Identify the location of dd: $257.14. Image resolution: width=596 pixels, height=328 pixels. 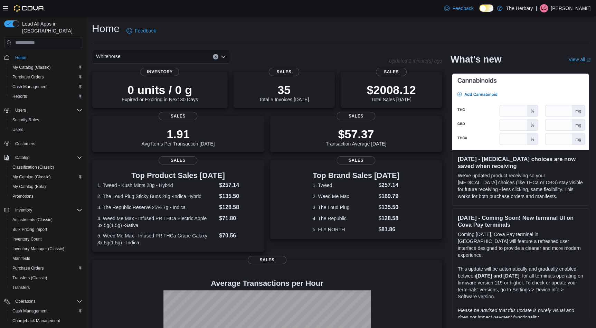
(389, 185).